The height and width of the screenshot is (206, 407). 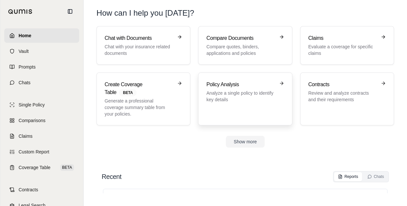 I want to click on a: Compare DocumentsCompare quotes, binders, applications and policies, so click(x=245, y=45).